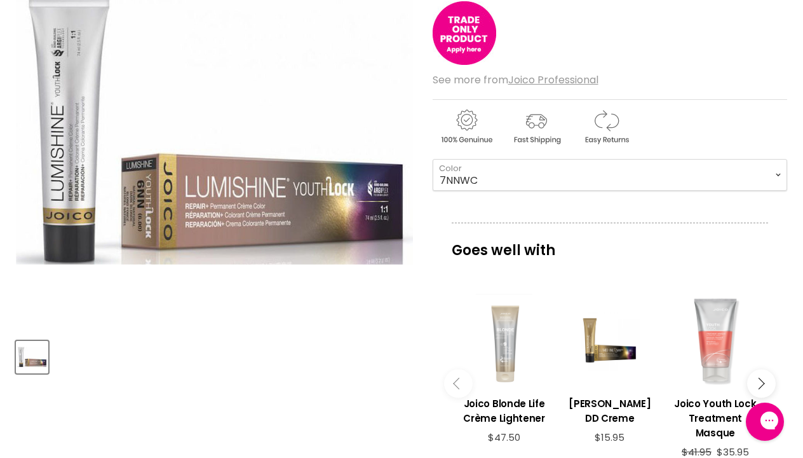 Image resolution: width=803 pixels, height=458 pixels. I want to click on img: returns.gif, so click(606, 126).